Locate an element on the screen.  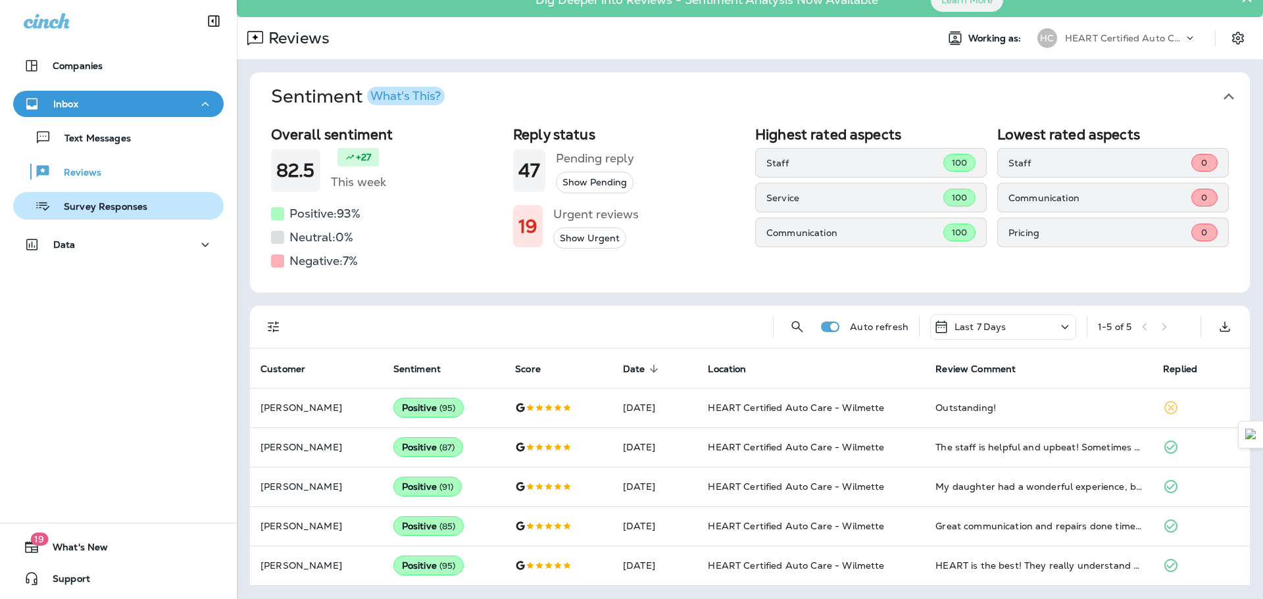
button: Collapse Sidebar is located at coordinates (214, 21).